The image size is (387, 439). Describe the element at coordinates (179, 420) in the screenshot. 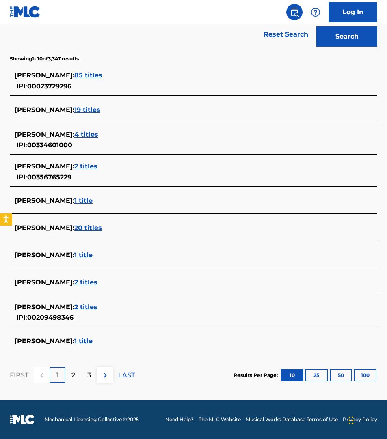

I see `a: Need Help?` at that location.